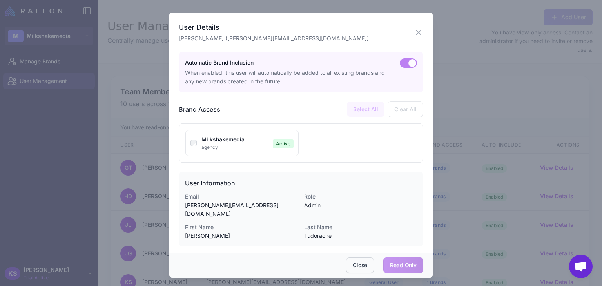 The image size is (602, 286). Describe the element at coordinates (361, 227) in the screenshot. I see `dt: Last Name` at that location.